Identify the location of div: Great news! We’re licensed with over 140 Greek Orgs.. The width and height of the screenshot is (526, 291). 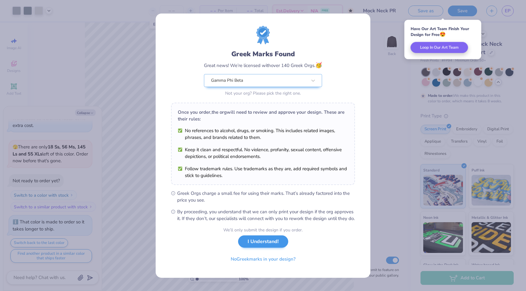
(263, 65).